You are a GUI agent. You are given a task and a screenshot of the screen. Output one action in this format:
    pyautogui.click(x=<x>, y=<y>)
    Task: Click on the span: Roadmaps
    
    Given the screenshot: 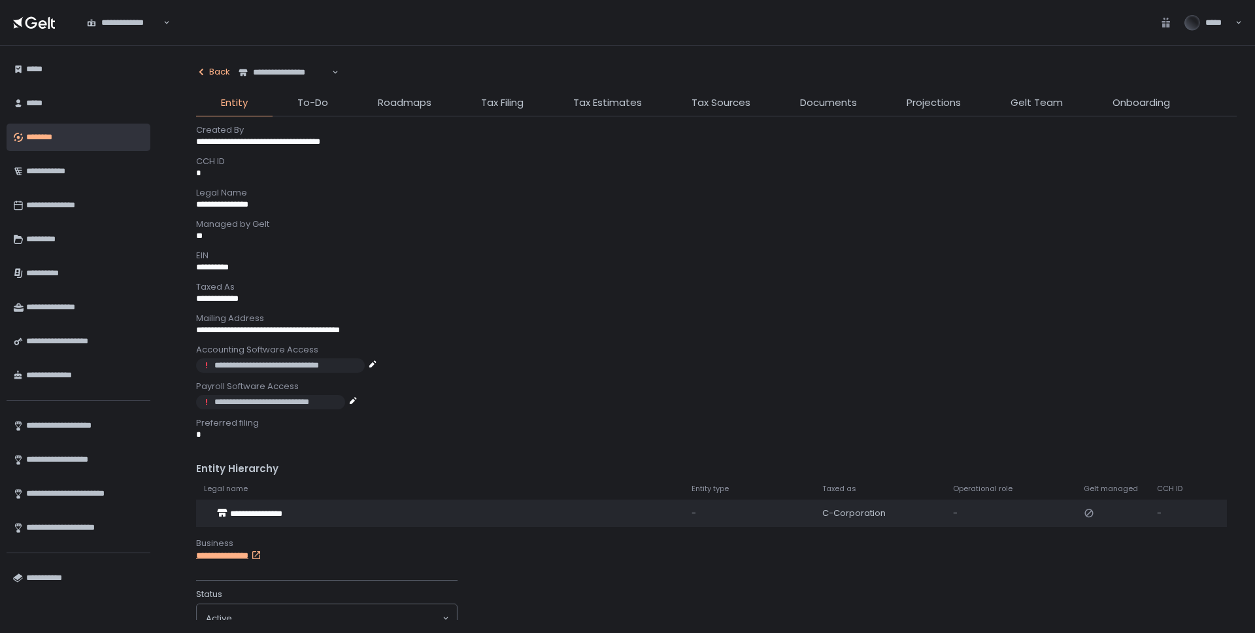 What is the action you would take?
    pyautogui.click(x=405, y=103)
    